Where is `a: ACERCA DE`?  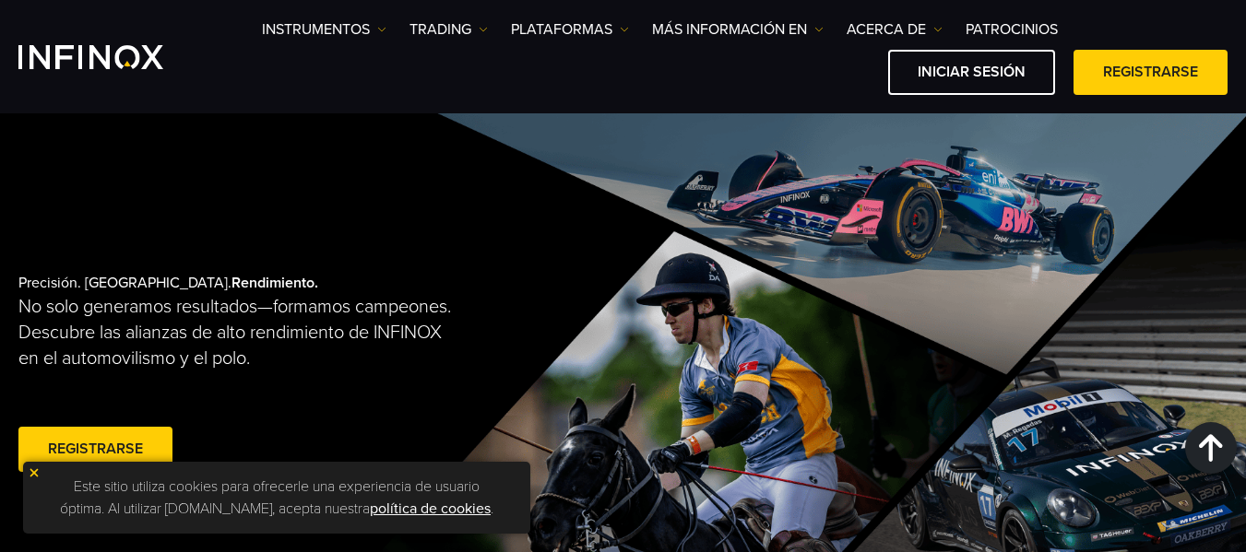 a: ACERCA DE is located at coordinates (894, 30).